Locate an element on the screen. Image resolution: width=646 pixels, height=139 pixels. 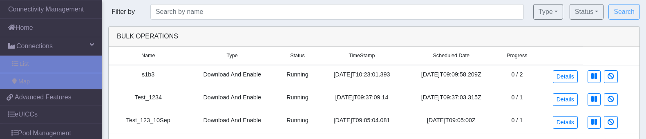
span: Name is located at coordinates (148, 56).